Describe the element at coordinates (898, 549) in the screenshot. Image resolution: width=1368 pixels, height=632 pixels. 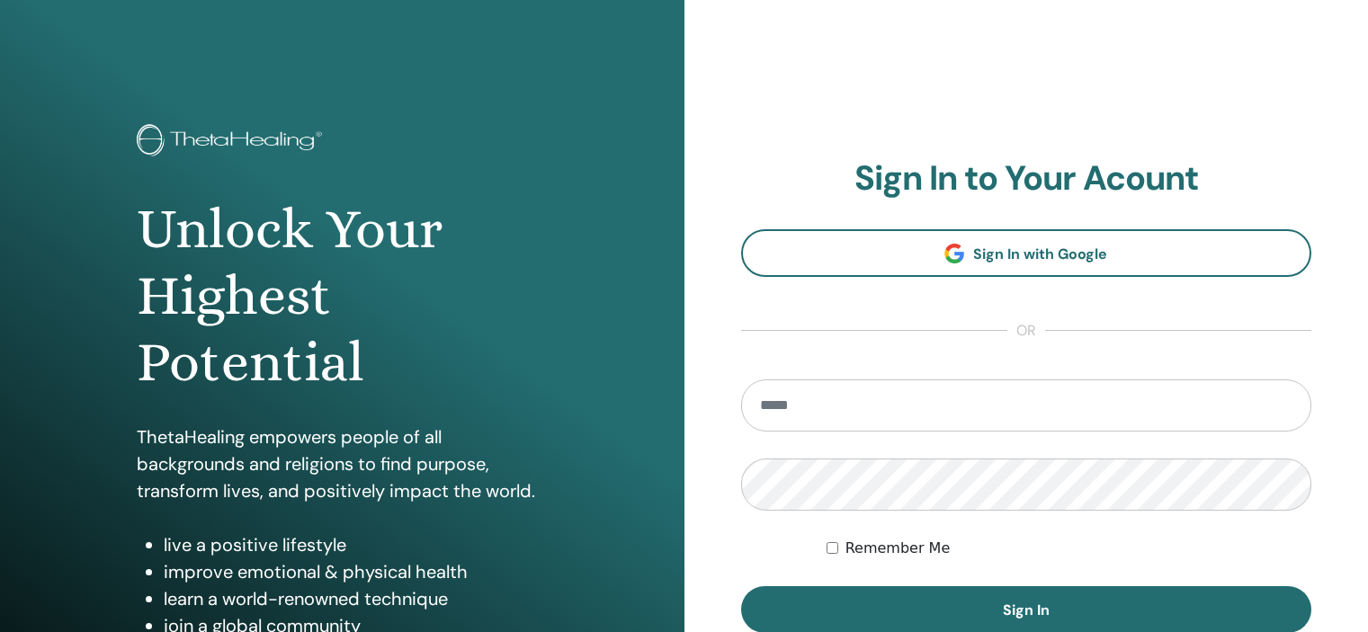
I see `label: Remember Me` at that location.